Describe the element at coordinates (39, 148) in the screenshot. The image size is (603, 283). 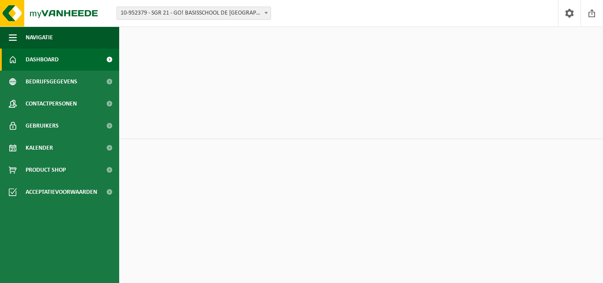
I see `span: Kalender` at that location.